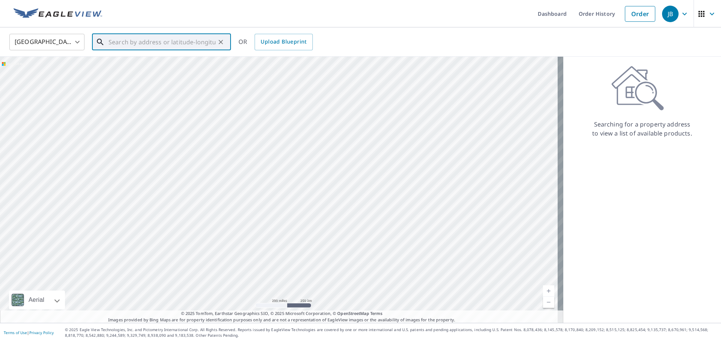 The height and width of the screenshot is (342, 721). What do you see at coordinates (58, 14) in the screenshot?
I see `img: EV Logo` at bounding box center [58, 14].